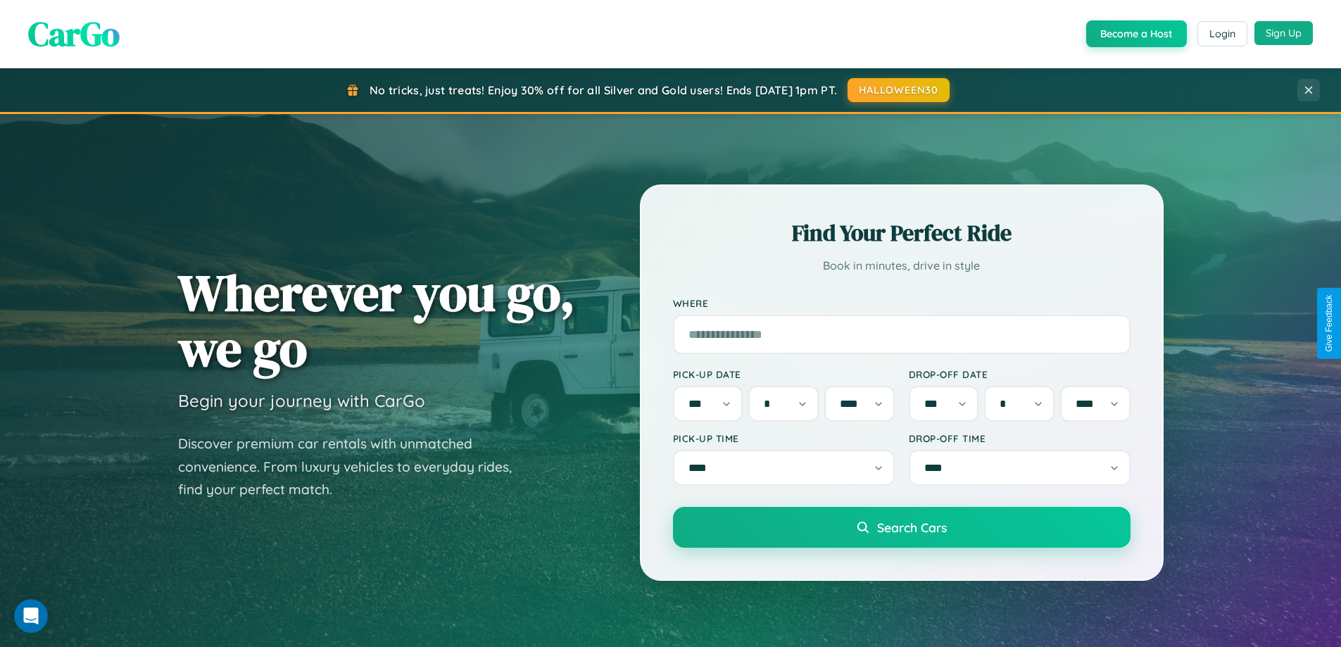  I want to click on label: Drop-off Time, so click(1020, 438).